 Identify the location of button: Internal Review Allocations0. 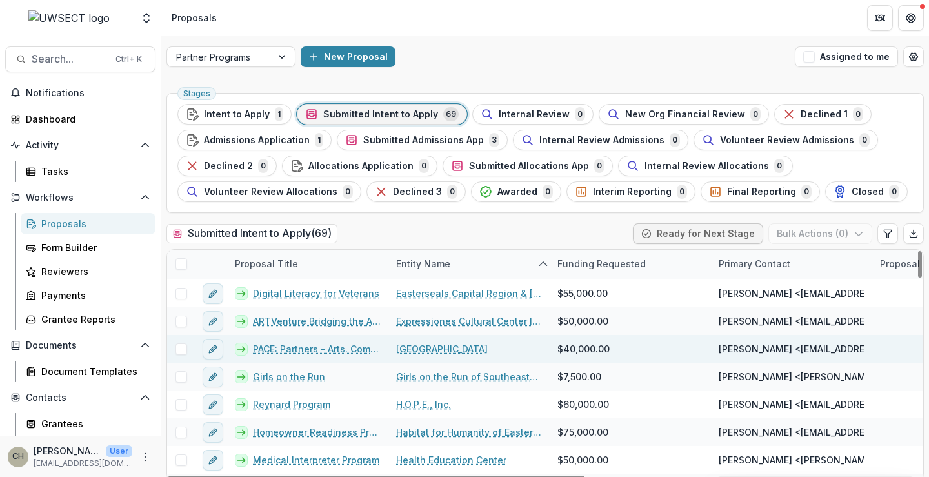
(705, 166).